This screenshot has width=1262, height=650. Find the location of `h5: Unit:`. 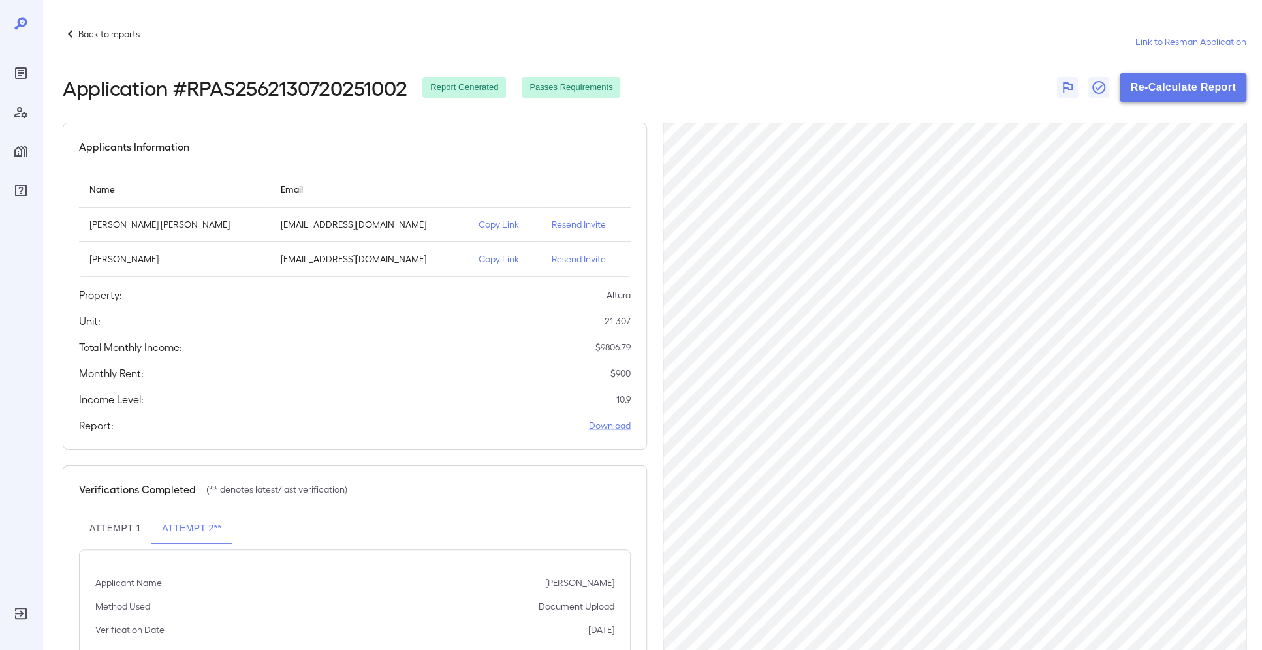

h5: Unit: is located at coordinates (89, 321).